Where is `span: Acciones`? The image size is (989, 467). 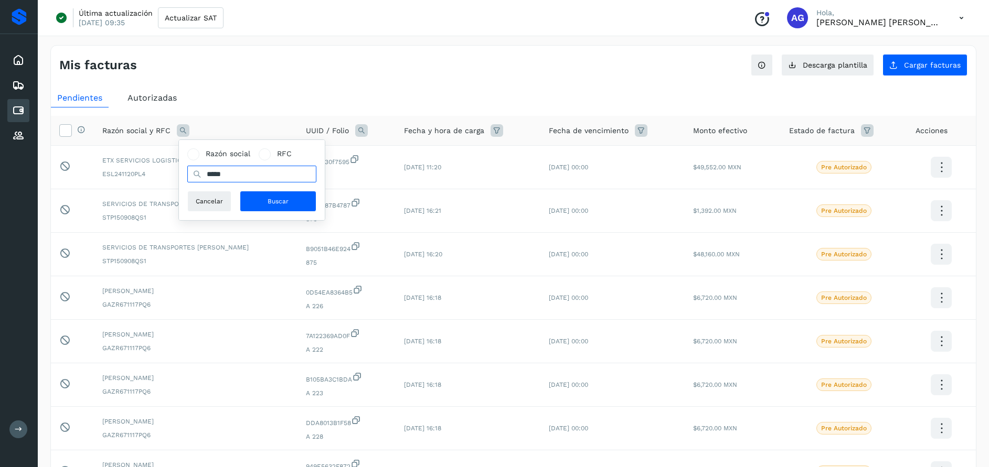
span: Acciones is located at coordinates (931, 131).